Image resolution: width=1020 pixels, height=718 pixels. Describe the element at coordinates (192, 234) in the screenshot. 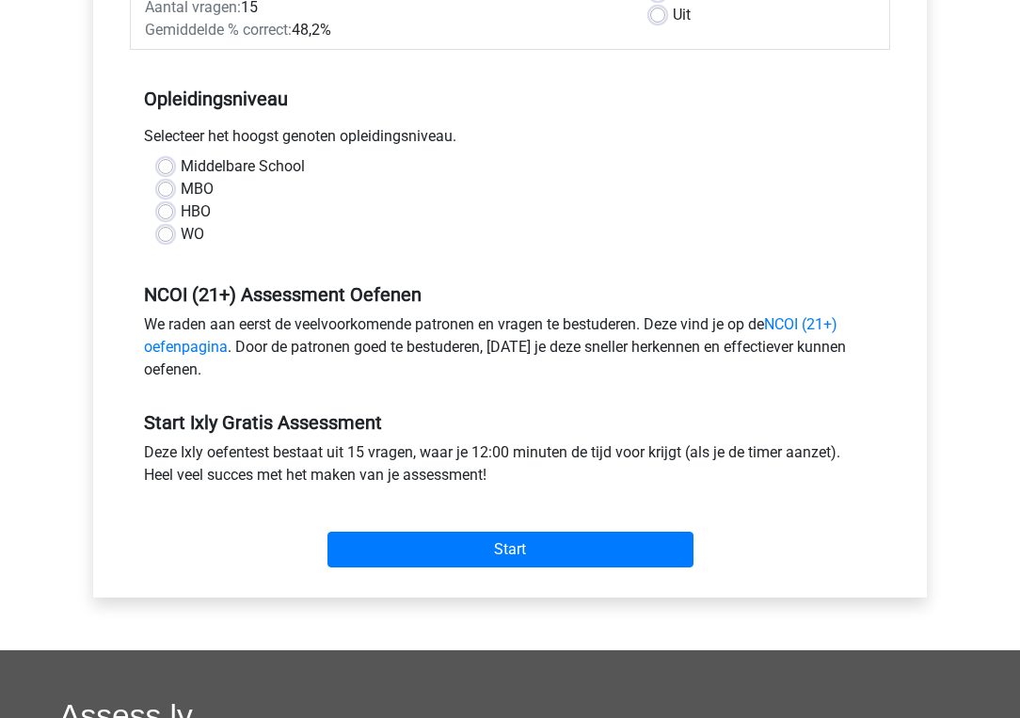

I see `label: WO` at that location.